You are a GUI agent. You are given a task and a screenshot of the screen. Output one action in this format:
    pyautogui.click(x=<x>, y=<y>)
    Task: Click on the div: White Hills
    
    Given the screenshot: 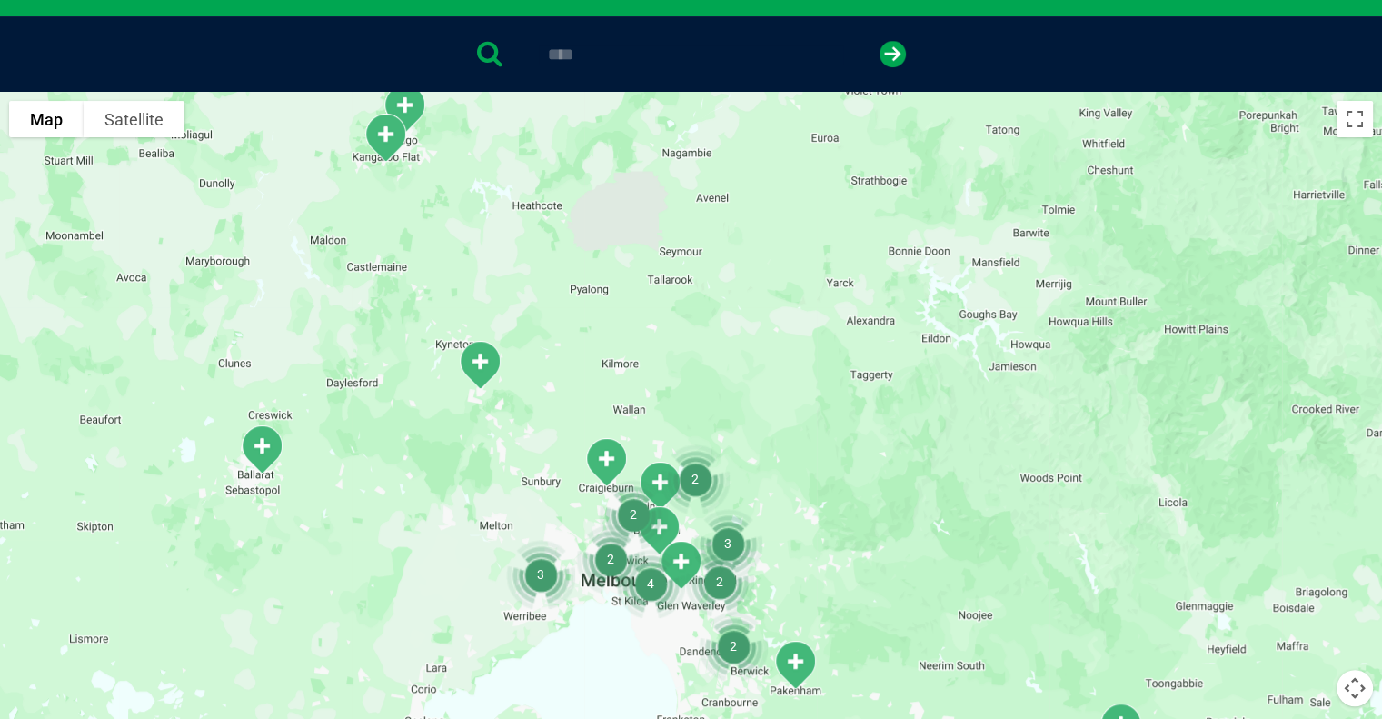 What is the action you would take?
    pyautogui.click(x=404, y=108)
    